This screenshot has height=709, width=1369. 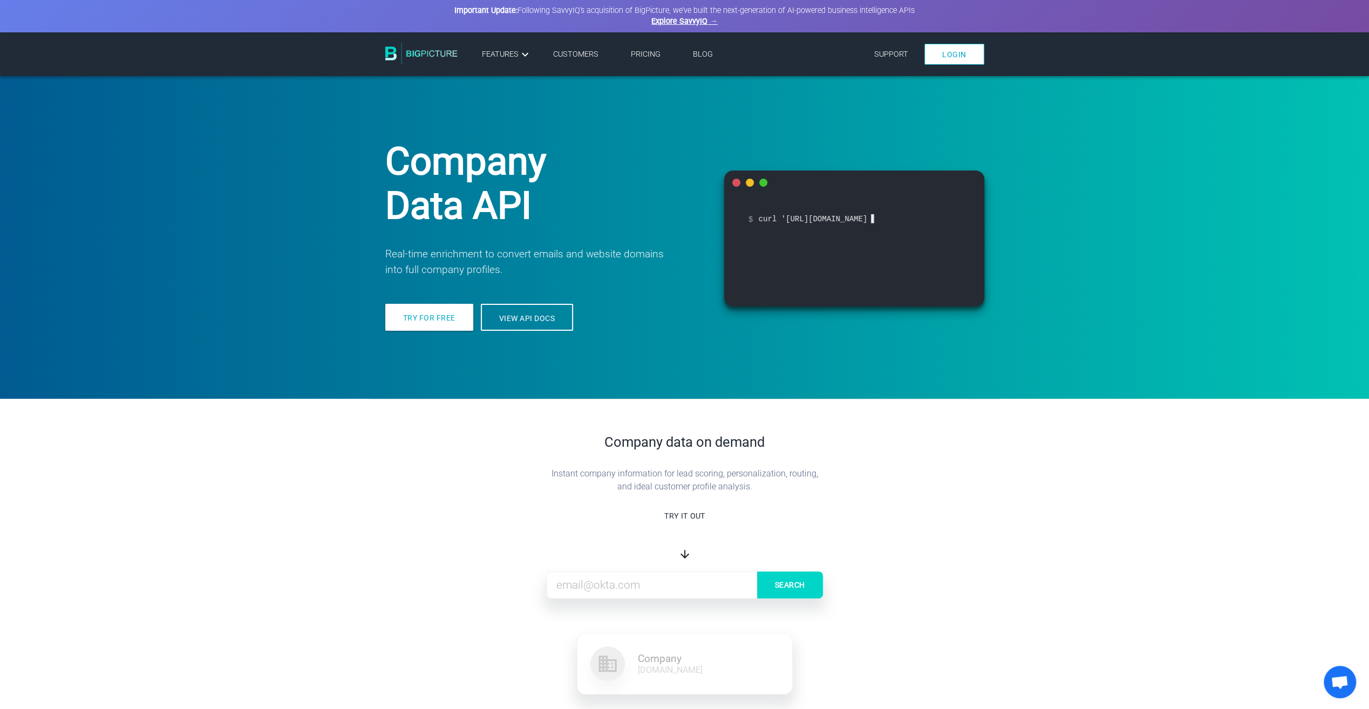 What do you see at coordinates (790, 585) in the screenshot?
I see `button: Search` at bounding box center [790, 585].